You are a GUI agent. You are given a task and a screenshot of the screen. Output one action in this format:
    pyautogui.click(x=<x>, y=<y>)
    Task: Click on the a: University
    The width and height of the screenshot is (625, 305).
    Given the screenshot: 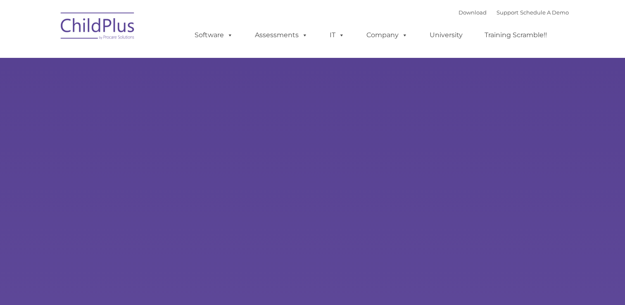 What is the action you would take?
    pyautogui.click(x=446, y=35)
    